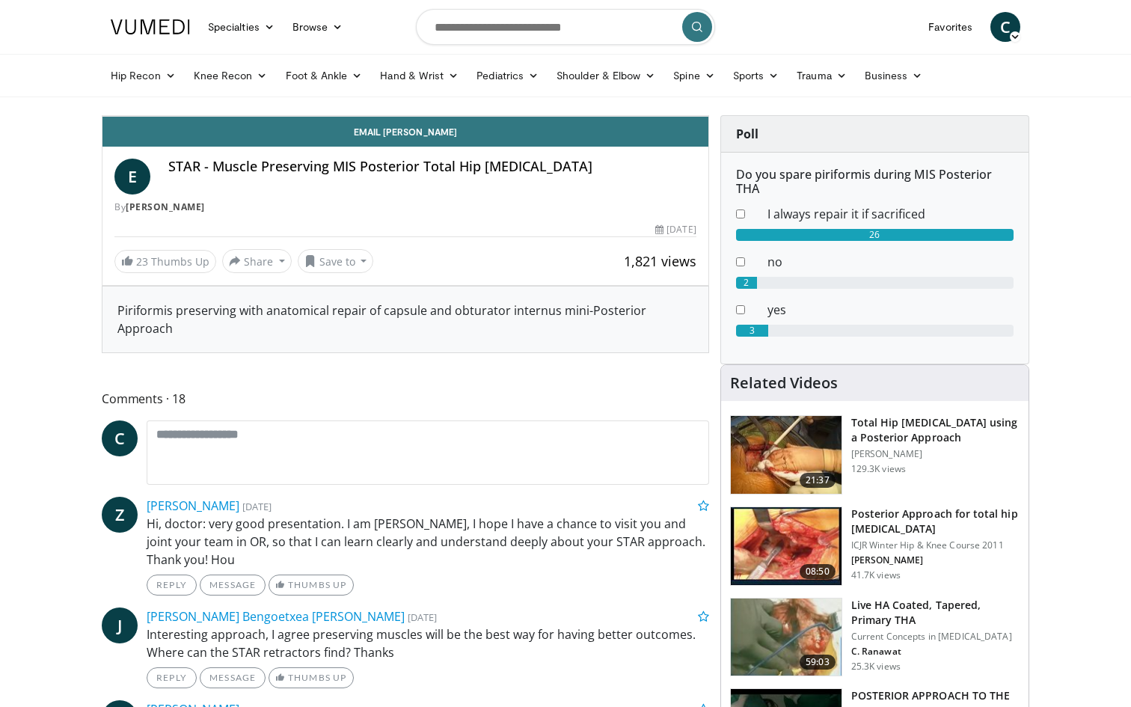 This screenshot has height=707, width=1131. I want to click on a: Sports, so click(756, 76).